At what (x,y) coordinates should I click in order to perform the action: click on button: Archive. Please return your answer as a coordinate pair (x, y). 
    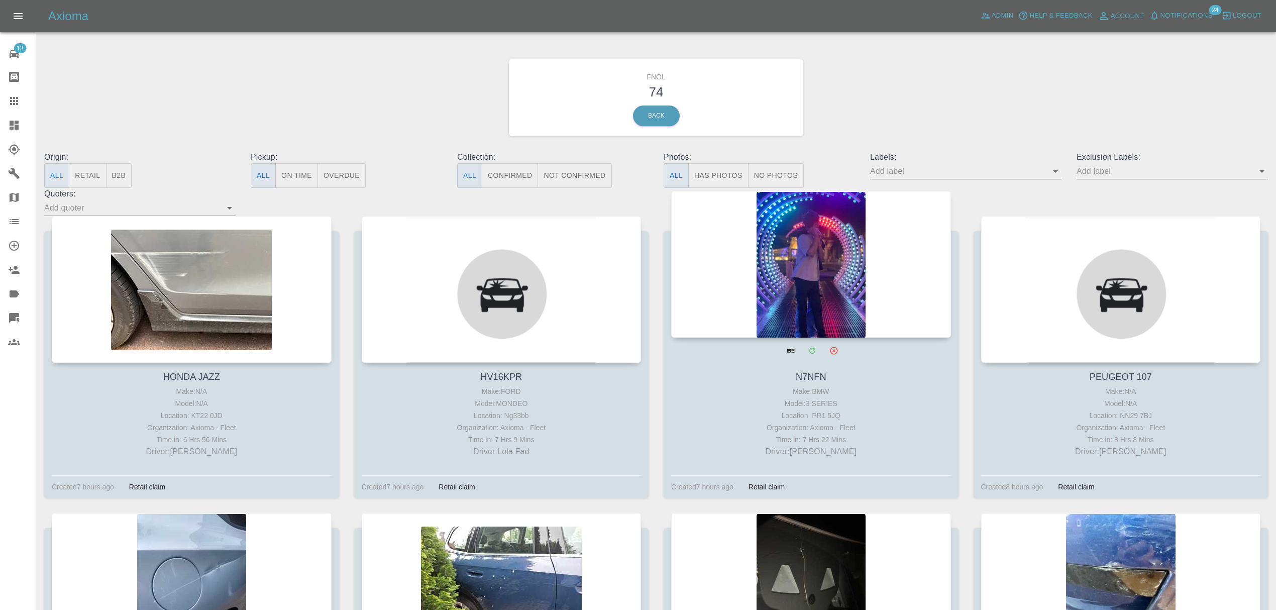
    Looking at the image, I should click on (833, 350).